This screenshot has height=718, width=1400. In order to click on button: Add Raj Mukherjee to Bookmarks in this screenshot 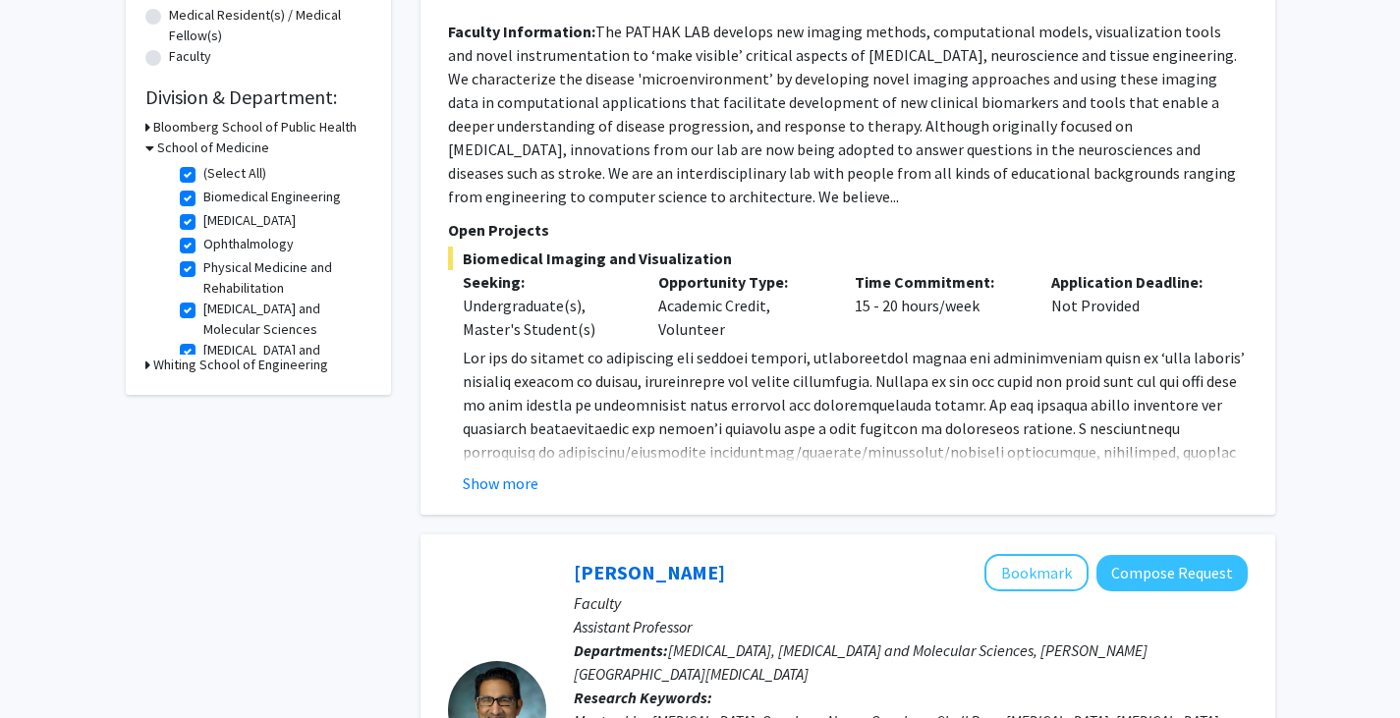, I will do `click(1037, 573)`.